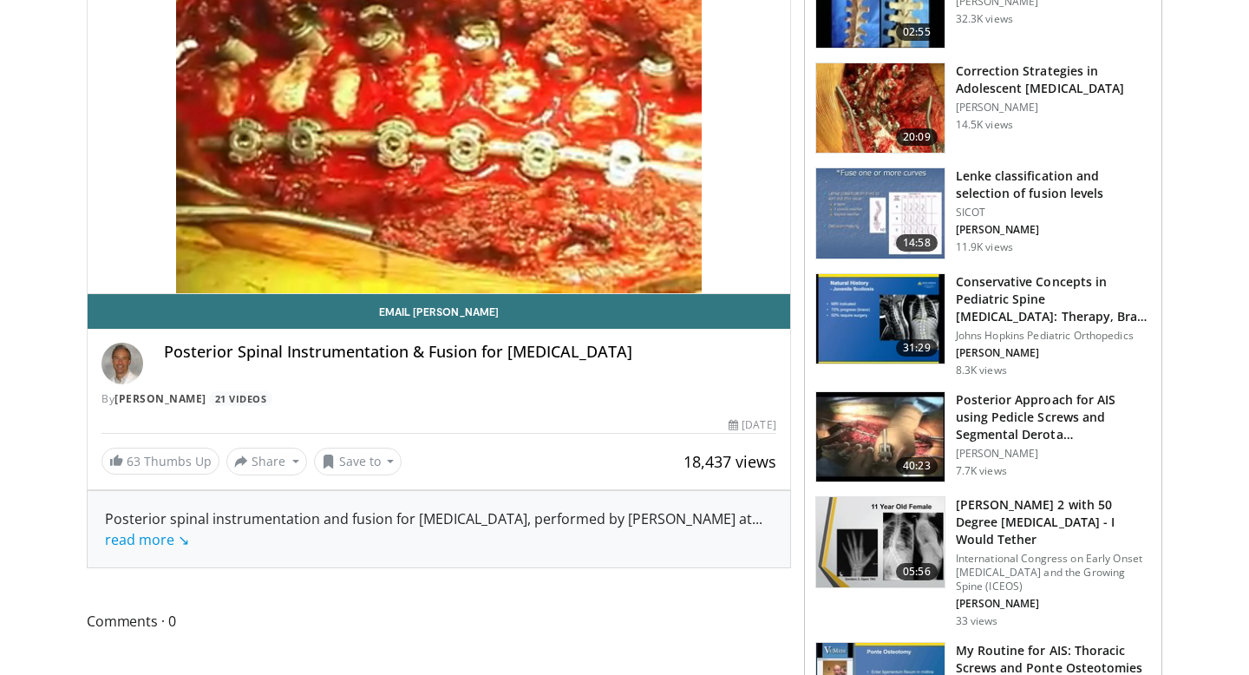  I want to click on div: By, so click(439, 399).